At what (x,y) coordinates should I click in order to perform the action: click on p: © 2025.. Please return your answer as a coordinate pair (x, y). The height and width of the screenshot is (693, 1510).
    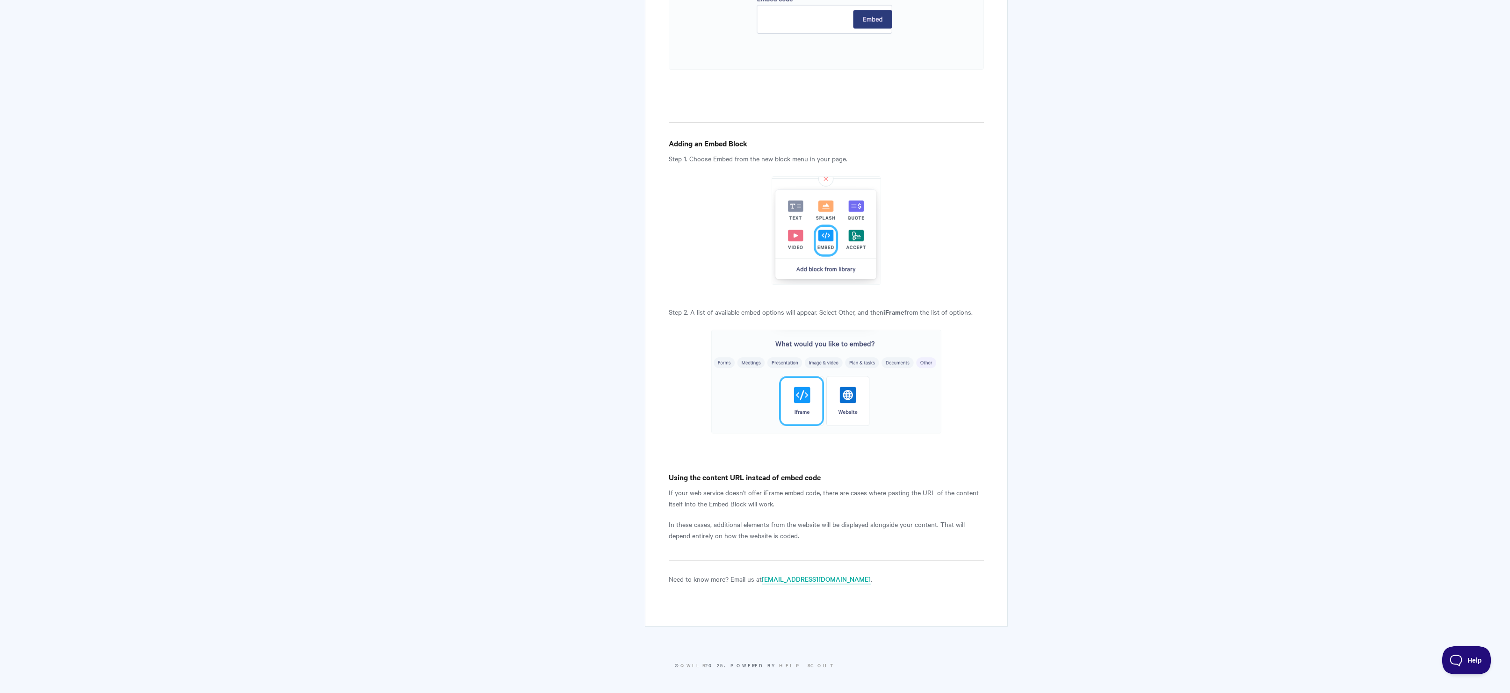
    Looking at the image, I should click on (755, 665).